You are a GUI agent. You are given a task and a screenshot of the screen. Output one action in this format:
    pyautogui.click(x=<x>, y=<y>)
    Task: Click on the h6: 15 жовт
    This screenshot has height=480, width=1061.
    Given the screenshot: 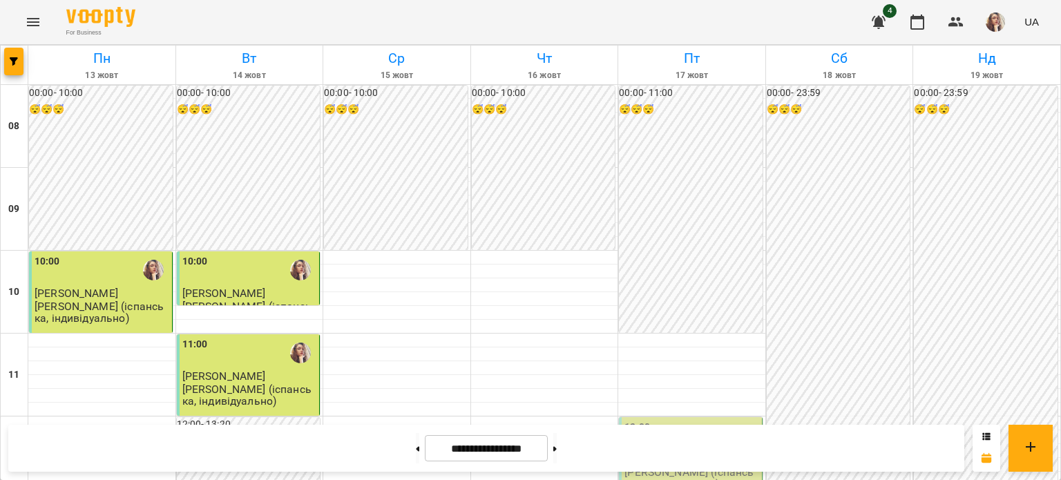 What is the action you would take?
    pyautogui.click(x=396, y=75)
    